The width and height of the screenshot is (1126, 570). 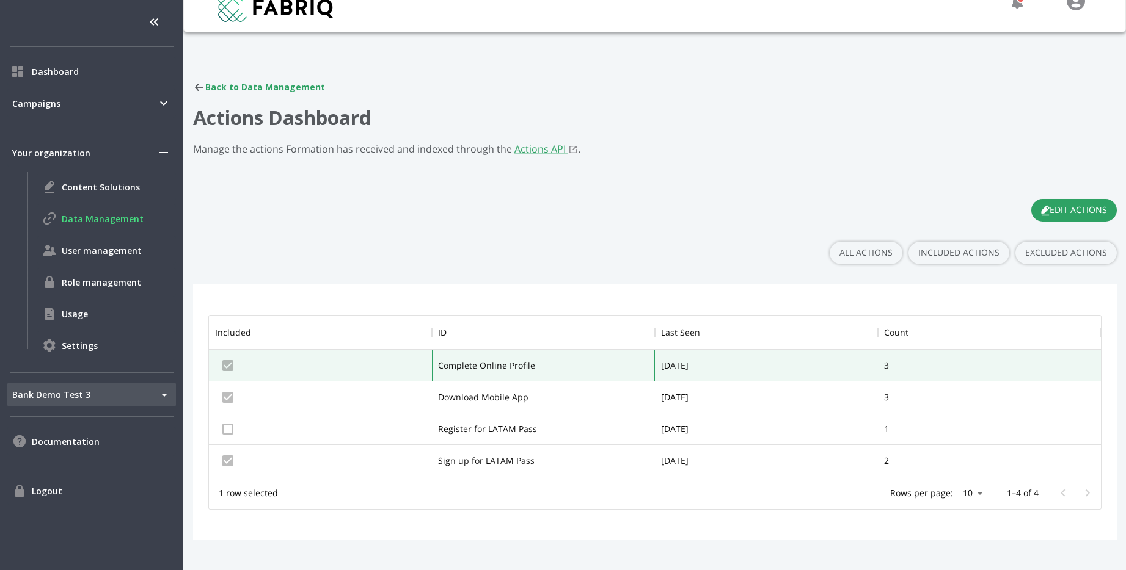 What do you see at coordinates (487, 429) in the screenshot?
I see `div: Register for LATAM Pass` at bounding box center [487, 429].